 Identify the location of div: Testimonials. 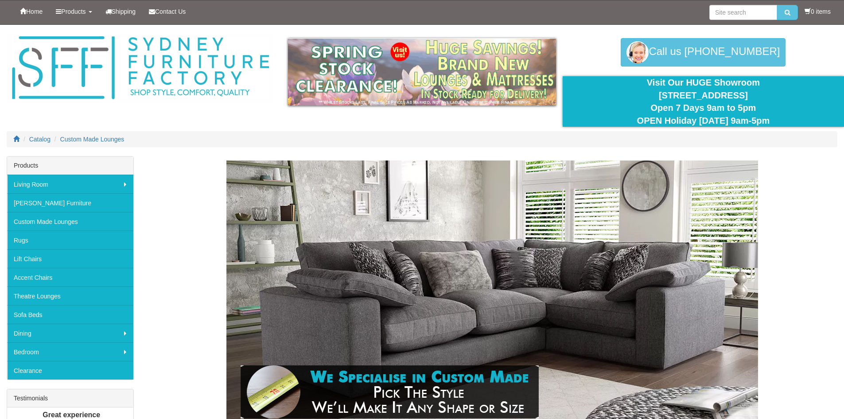
(70, 398).